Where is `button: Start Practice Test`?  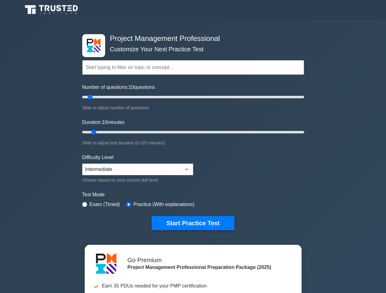
button: Start Practice Test is located at coordinates (193, 223).